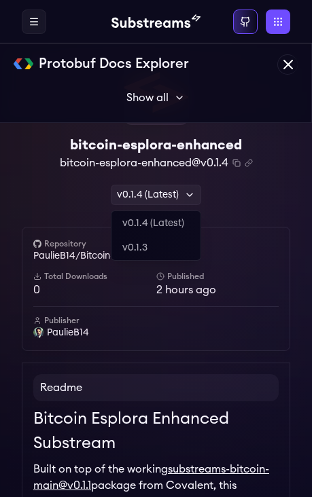 This screenshot has width=312, height=497. Describe the element at coordinates (249, 163) in the screenshot. I see `button: Copy .spkg link to clipboard` at that location.